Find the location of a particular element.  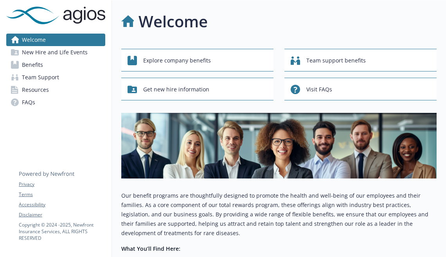

button: Explore company benefits is located at coordinates (197, 60).